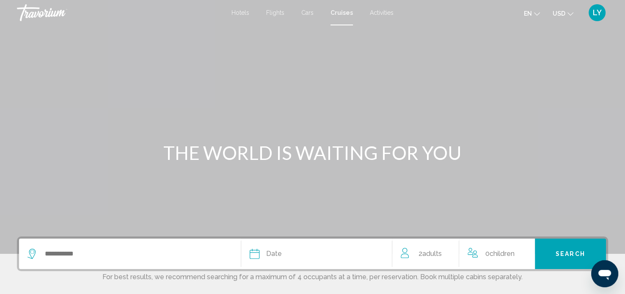  I want to click on a: Cruises, so click(341, 13).